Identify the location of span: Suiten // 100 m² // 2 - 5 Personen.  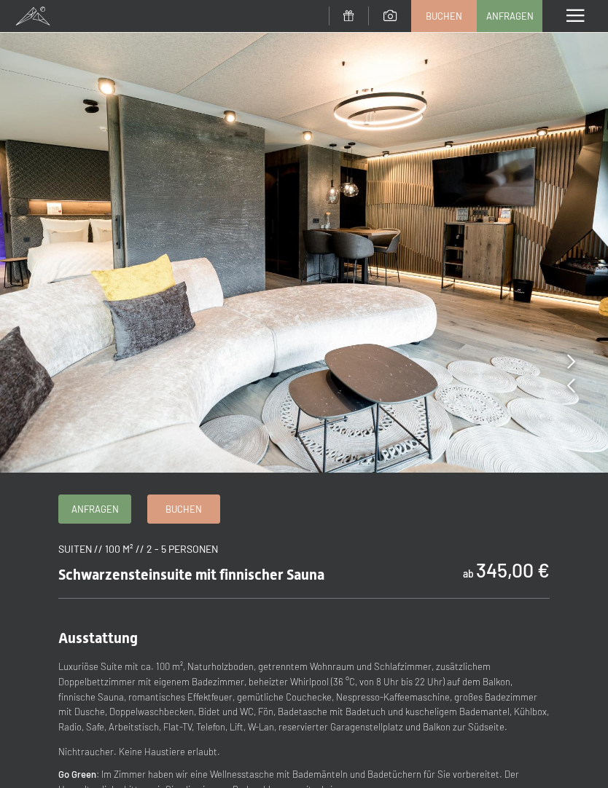
(138, 549).